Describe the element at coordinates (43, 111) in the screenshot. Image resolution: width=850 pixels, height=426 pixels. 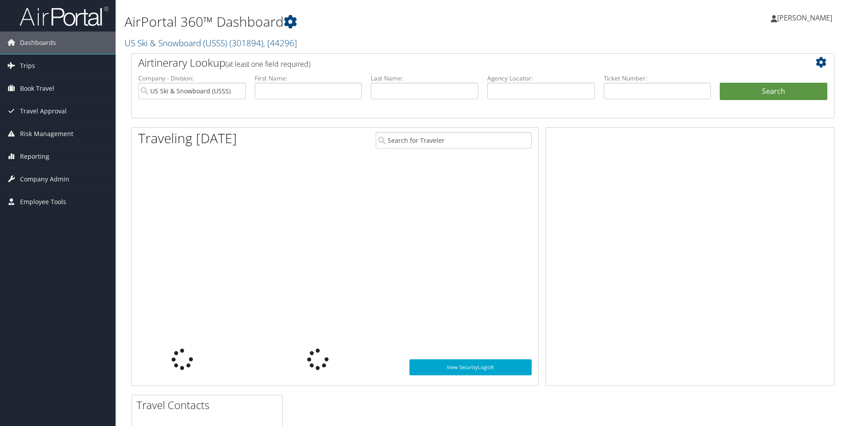
I see `span: Travel Approval` at that location.